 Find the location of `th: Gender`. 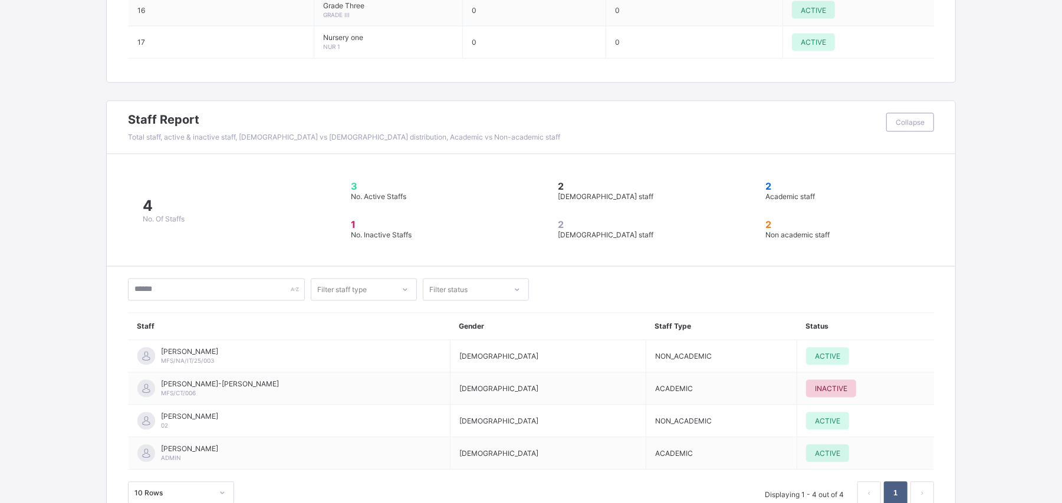

th: Gender is located at coordinates (548, 327).